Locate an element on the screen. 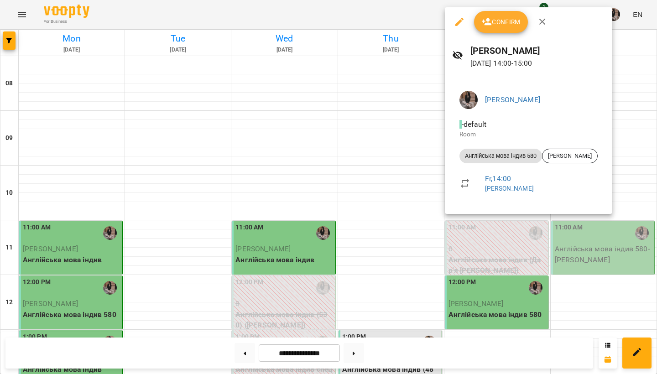  img: 7eeb5c2dceb0f540ed985a8fa2922f17.jpg is located at coordinates (468, 100).